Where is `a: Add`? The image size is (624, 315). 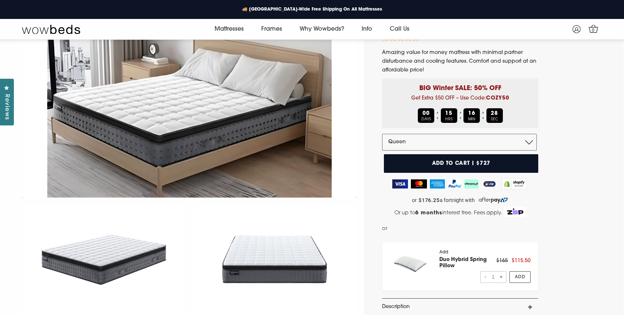 a: Add is located at coordinates (520, 277).